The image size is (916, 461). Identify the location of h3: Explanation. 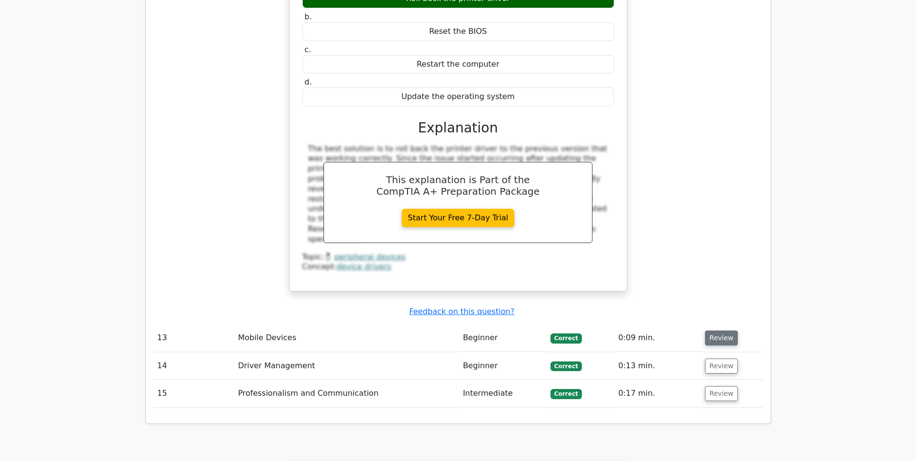
(458, 128).